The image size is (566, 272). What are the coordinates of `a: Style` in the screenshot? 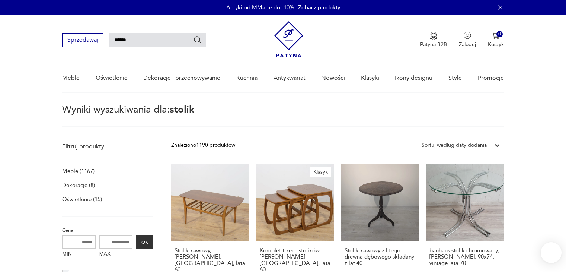 It's located at (455, 78).